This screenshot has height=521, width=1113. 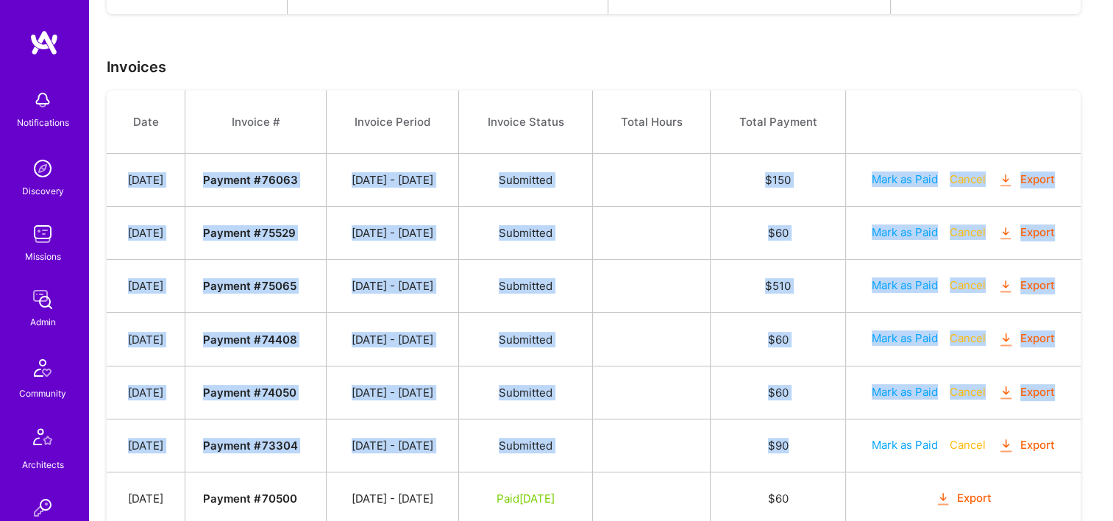 I want to click on img: logo, so click(x=44, y=43).